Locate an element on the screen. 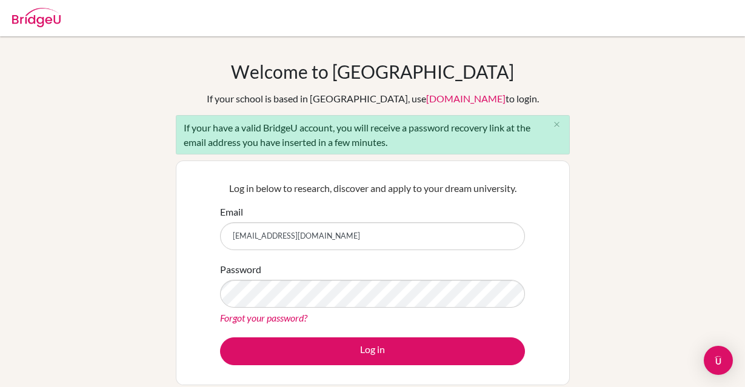  label: Password is located at coordinates (241, 270).